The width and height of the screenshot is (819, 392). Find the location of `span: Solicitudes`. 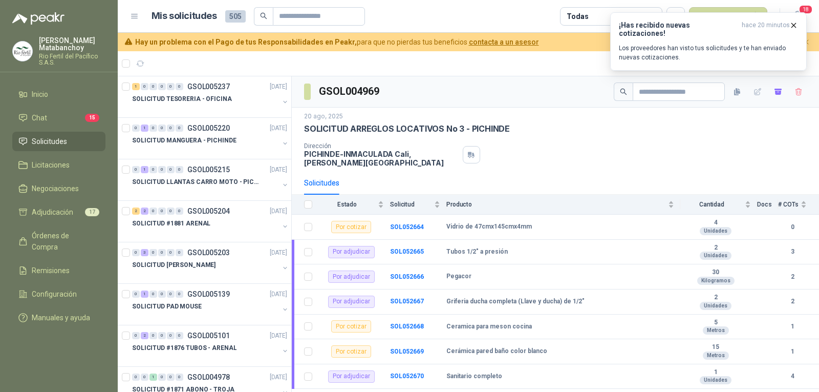

span: Solicitudes is located at coordinates (49, 141).